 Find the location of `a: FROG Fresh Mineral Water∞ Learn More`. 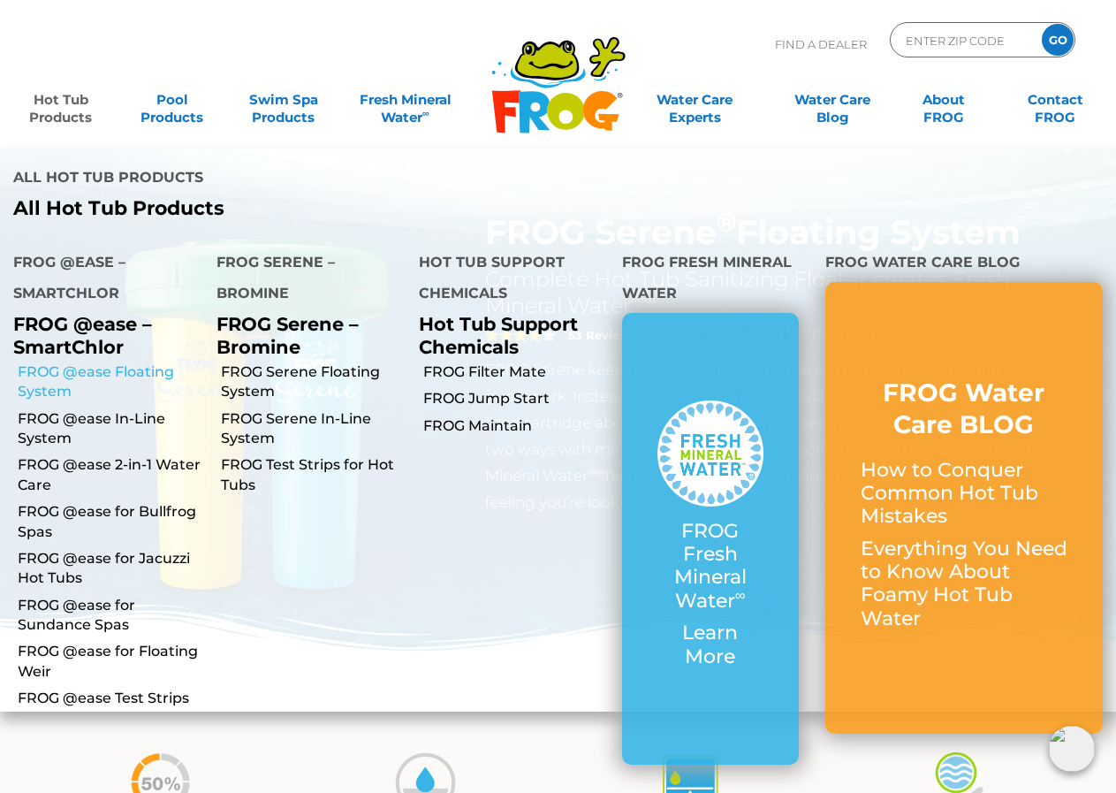

a: FROG Fresh Mineral Water∞ Learn More is located at coordinates (710, 538).